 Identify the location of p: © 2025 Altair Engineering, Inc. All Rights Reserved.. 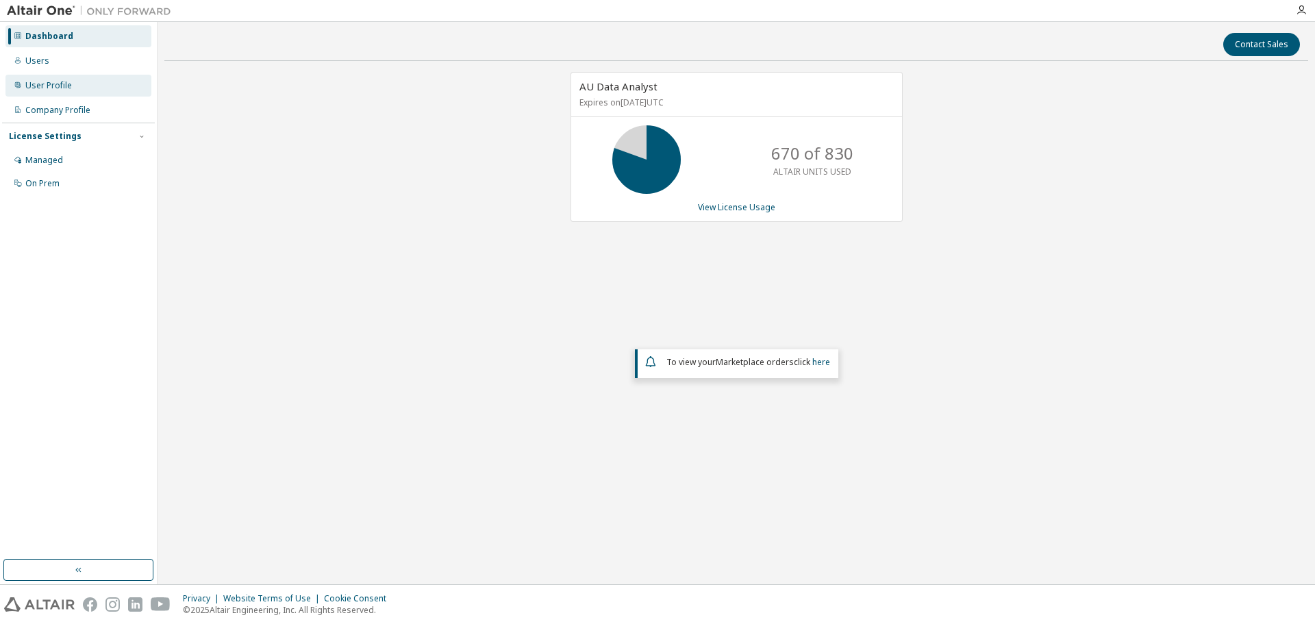
(288, 609).